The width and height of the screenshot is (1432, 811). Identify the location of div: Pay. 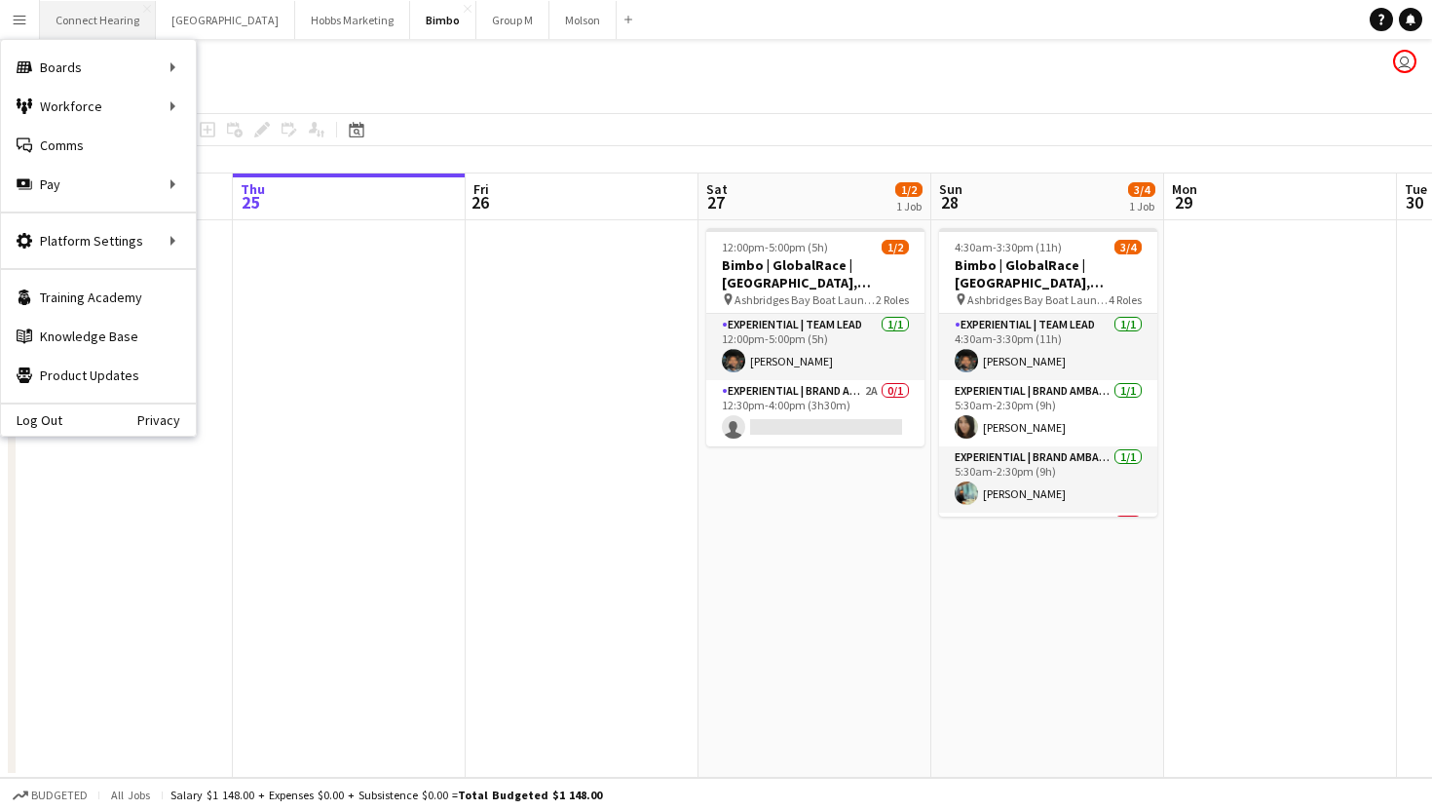
(98, 184).